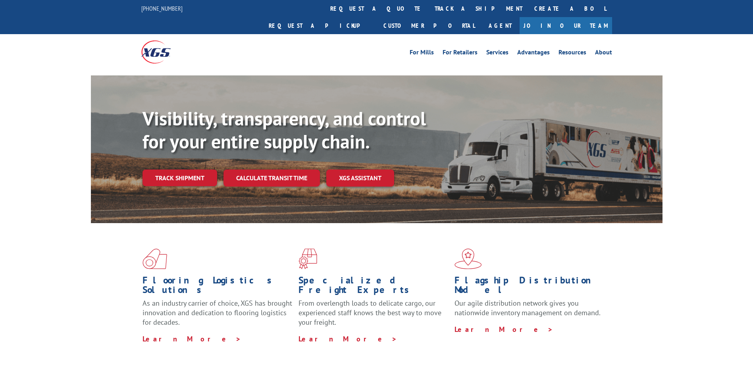 This screenshot has width=753, height=370. Describe the element at coordinates (460, 54) in the screenshot. I see `a: For Retailers` at that location.